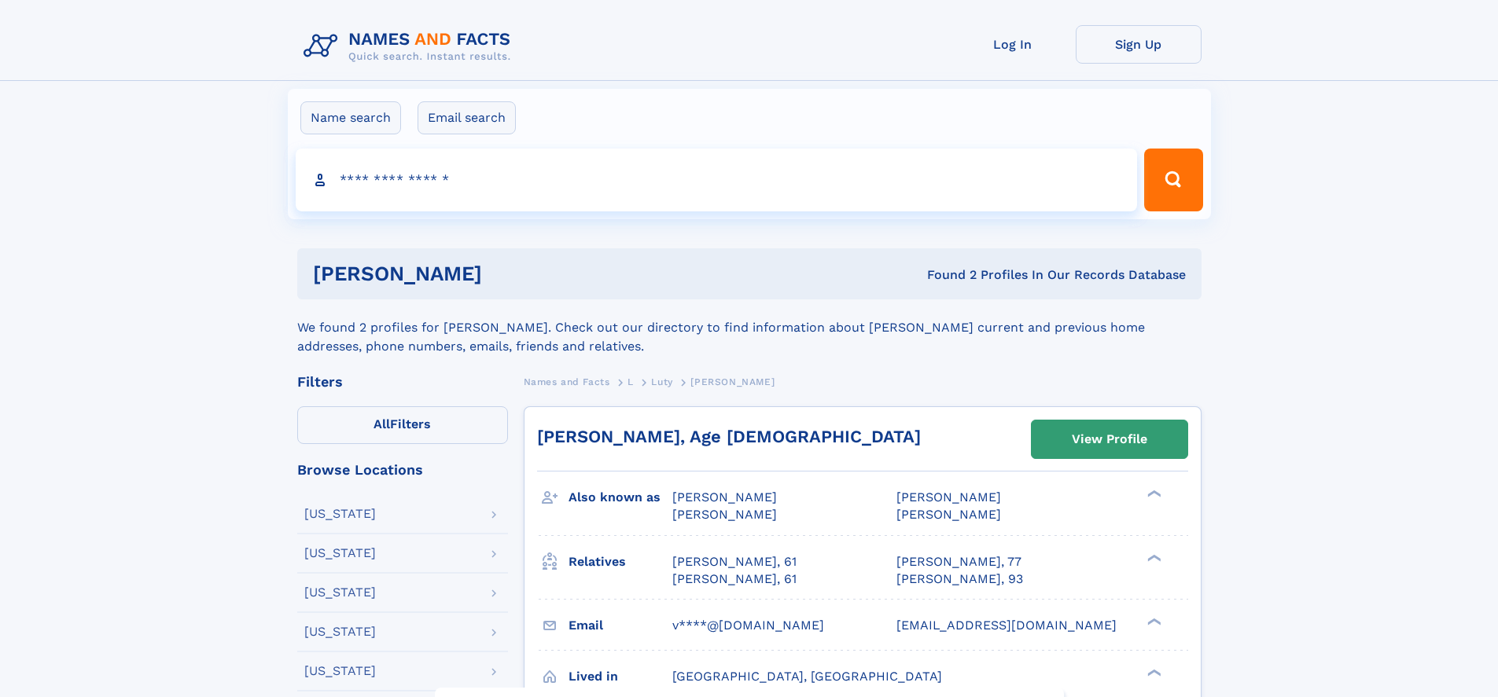 This screenshot has width=1498, height=697. I want to click on a: Sign Up, so click(1138, 44).